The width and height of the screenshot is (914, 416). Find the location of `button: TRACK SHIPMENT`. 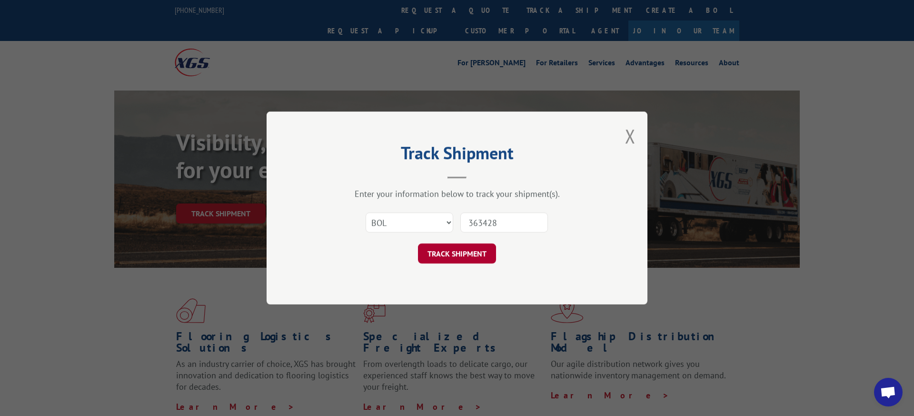

button: TRACK SHIPMENT is located at coordinates (457, 253).